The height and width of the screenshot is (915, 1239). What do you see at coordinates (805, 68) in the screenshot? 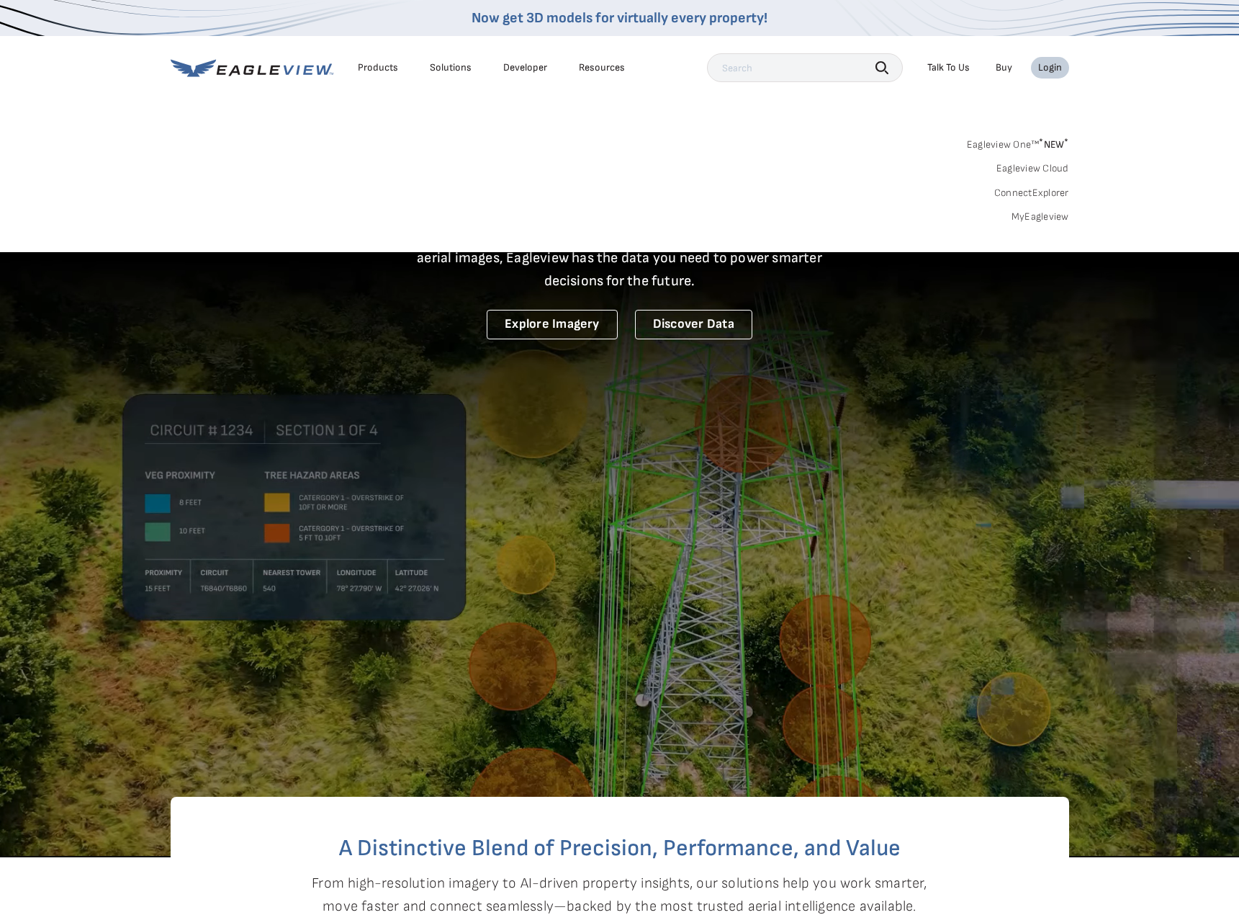
I see `input: Search` at bounding box center [805, 68].